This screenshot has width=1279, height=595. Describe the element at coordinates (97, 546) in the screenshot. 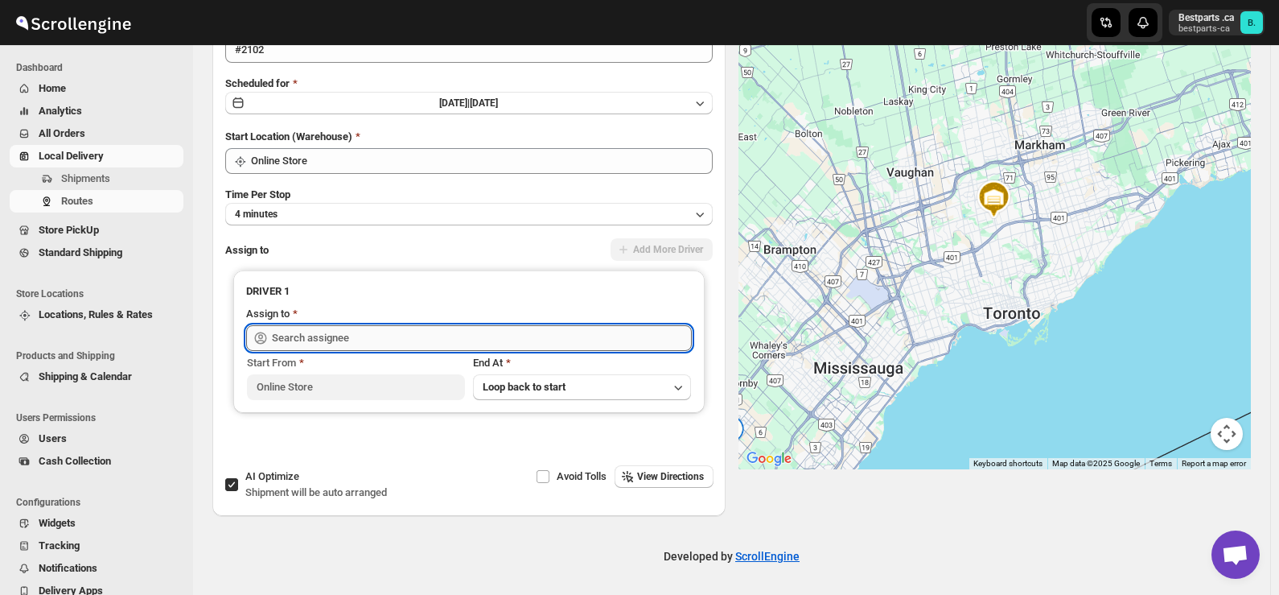

I see `button: Tracking` at that location.